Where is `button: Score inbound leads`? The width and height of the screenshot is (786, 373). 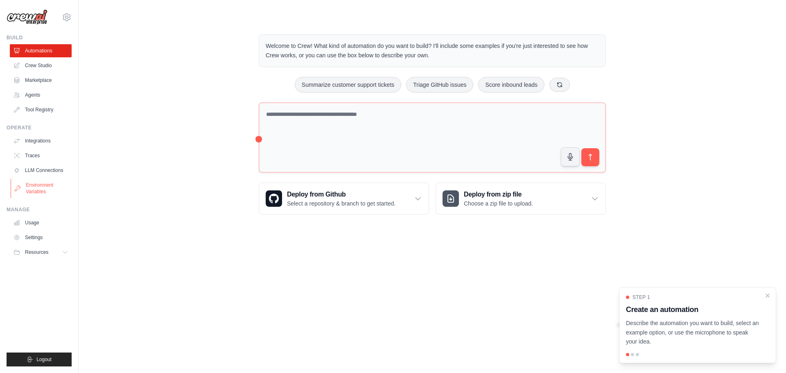 button: Score inbound leads is located at coordinates (511, 85).